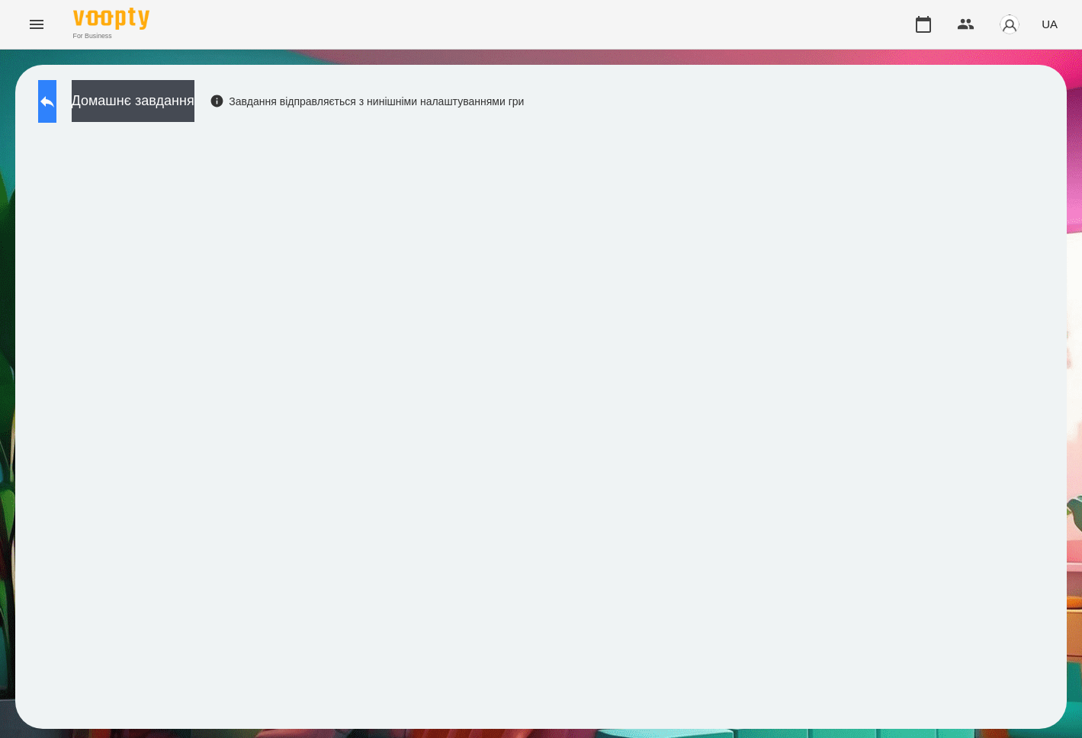 The width and height of the screenshot is (1082, 738). I want to click on div: Завдання відправляється з нинішніми налаштуваннями гри, so click(367, 101).